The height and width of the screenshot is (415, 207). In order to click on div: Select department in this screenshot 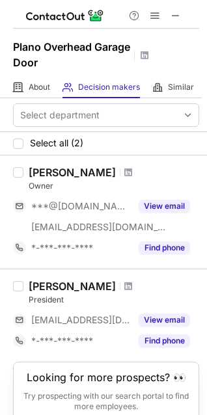, I will do `click(60, 115)`.